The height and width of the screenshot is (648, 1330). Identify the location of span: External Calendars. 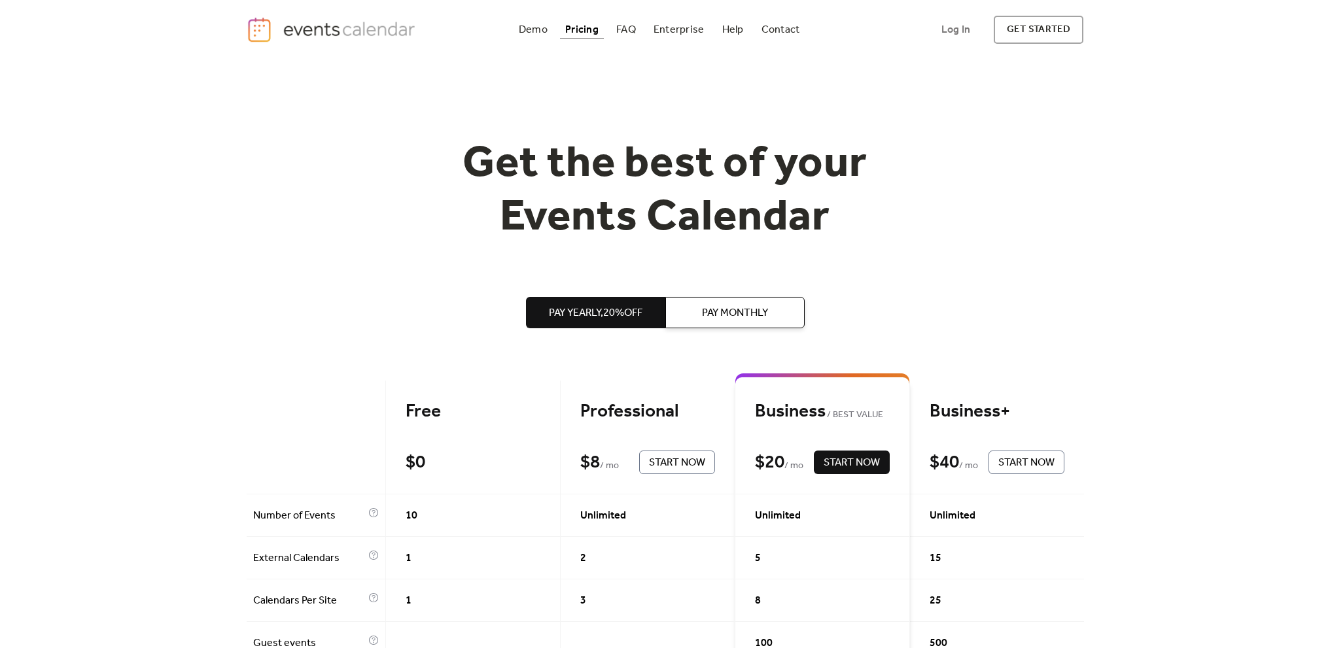
(309, 559).